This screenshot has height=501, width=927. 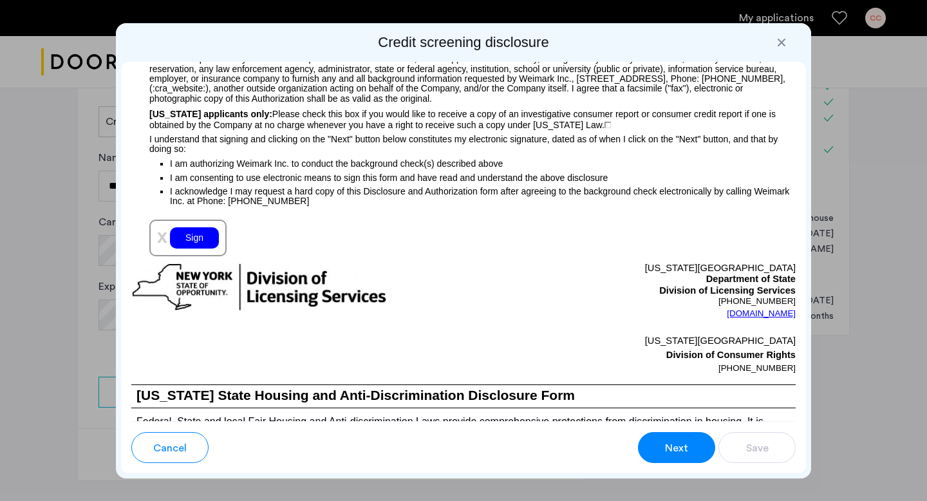 I want to click on p: Federal, State and local Fair Housing and Anti-discrimination Laws provide comprehensive protecti..., so click(x=464, y=440).